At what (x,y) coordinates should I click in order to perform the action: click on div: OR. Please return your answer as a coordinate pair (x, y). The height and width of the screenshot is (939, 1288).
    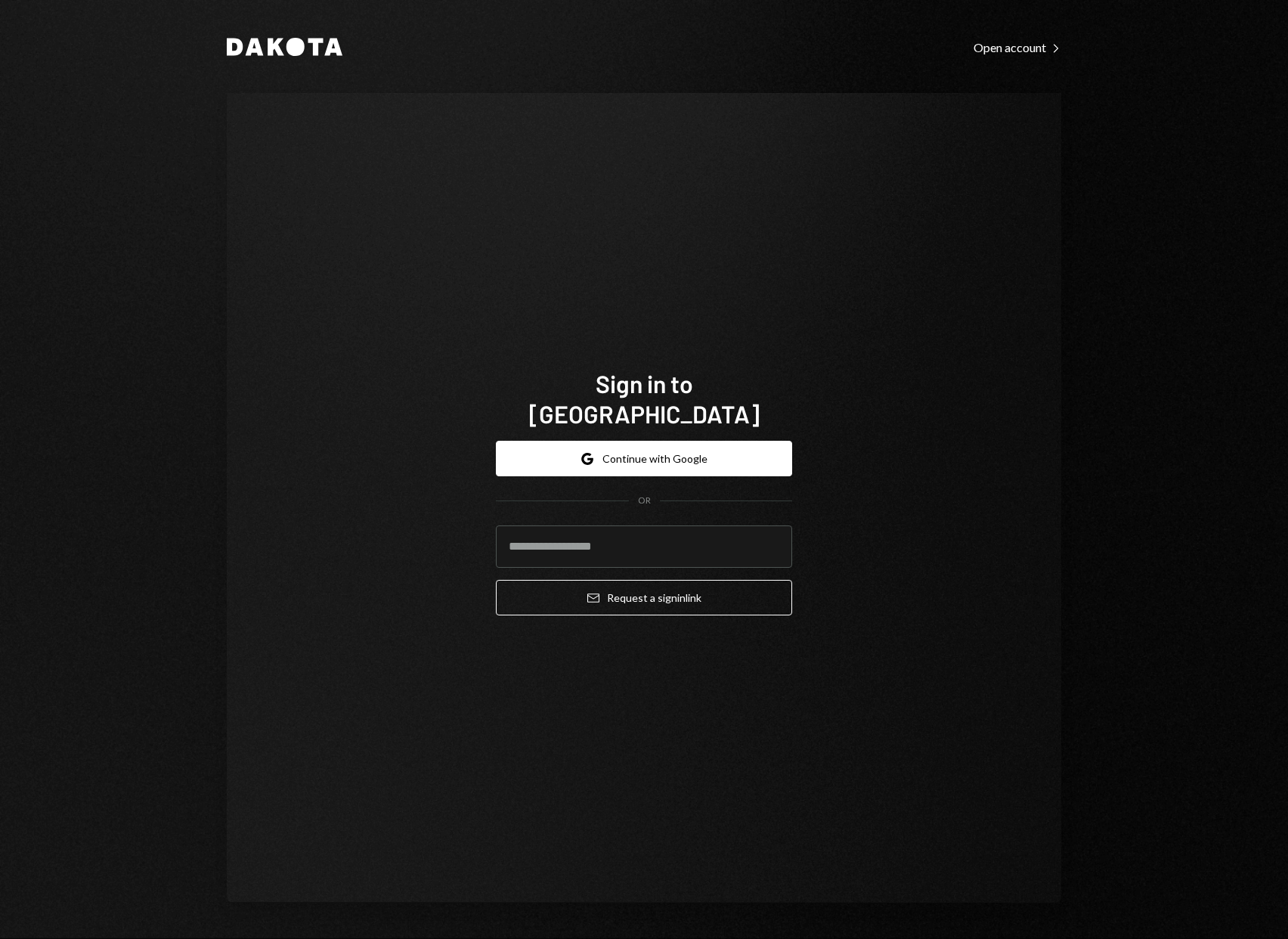
    Looking at the image, I should click on (644, 501).